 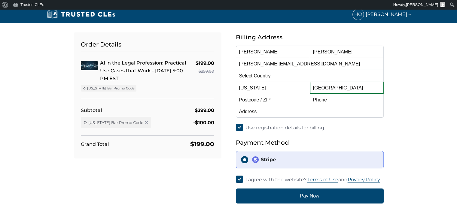 I want to click on h5: Billing Address, so click(x=309, y=37).